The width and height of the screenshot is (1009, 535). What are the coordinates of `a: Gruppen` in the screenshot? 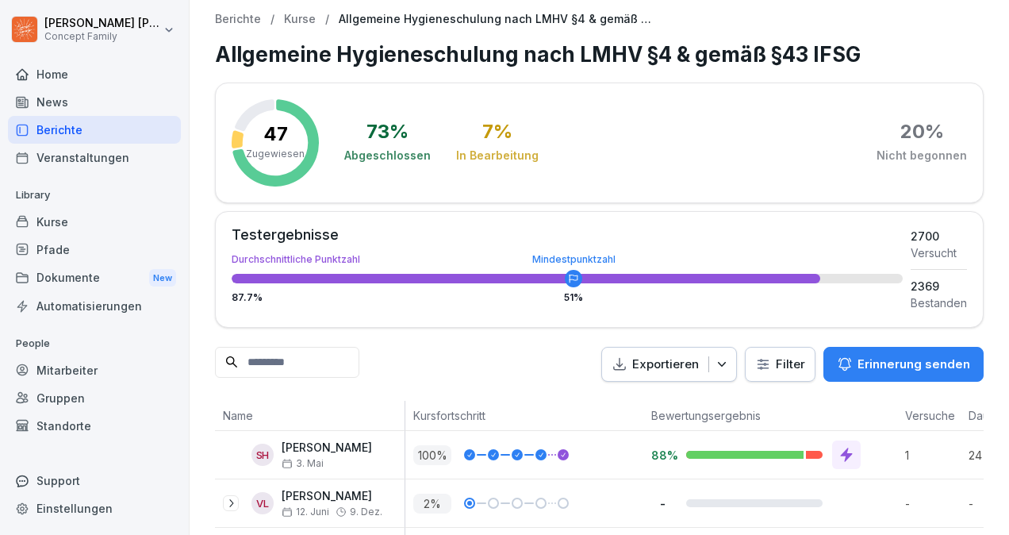 It's located at (94, 397).